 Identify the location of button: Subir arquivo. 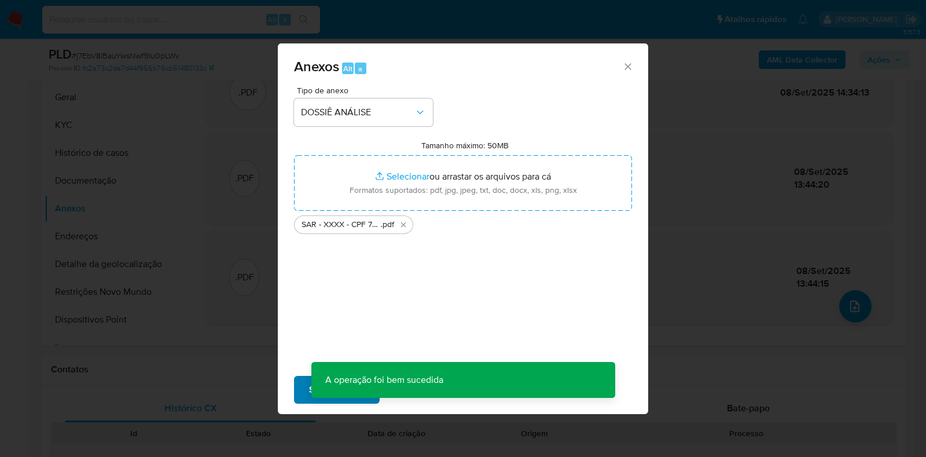
(337, 390).